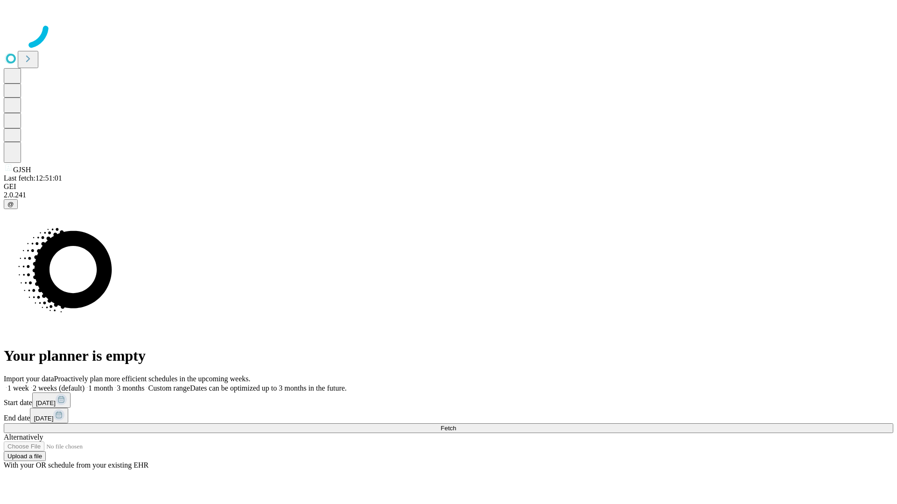  What do you see at coordinates (268, 388) in the screenshot?
I see `span: Dates can be optimized up to 3 months in the future.` at bounding box center [268, 388].